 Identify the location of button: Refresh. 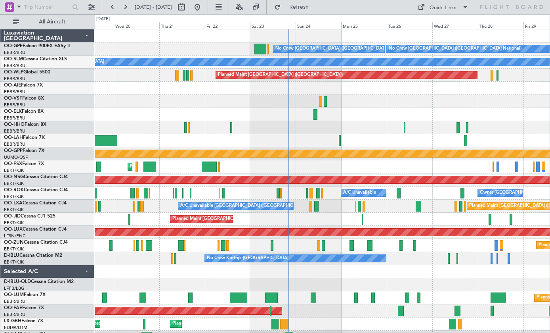
(295, 7).